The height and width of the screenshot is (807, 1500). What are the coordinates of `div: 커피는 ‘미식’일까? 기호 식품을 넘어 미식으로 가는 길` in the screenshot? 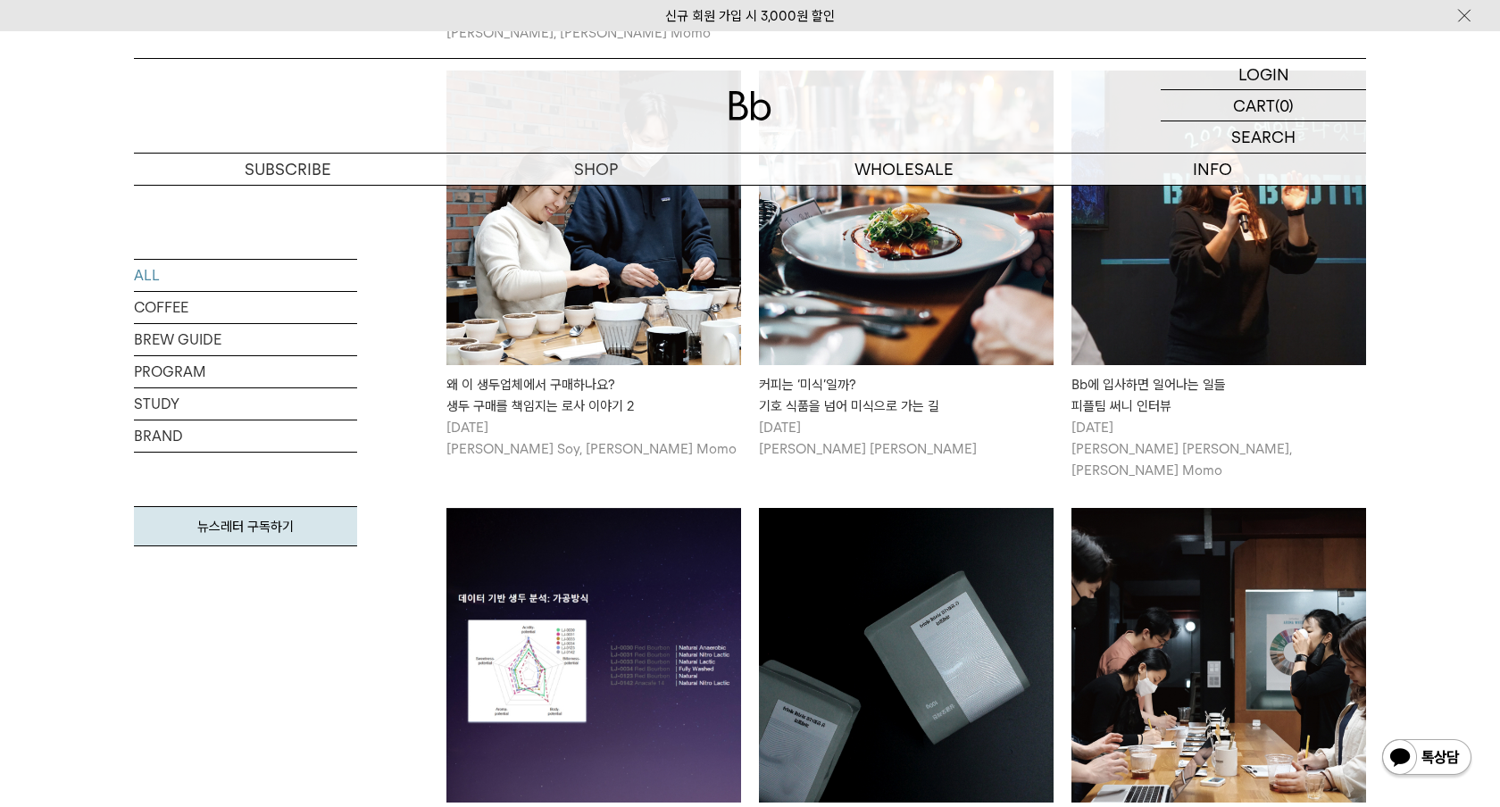 It's located at (906, 396).